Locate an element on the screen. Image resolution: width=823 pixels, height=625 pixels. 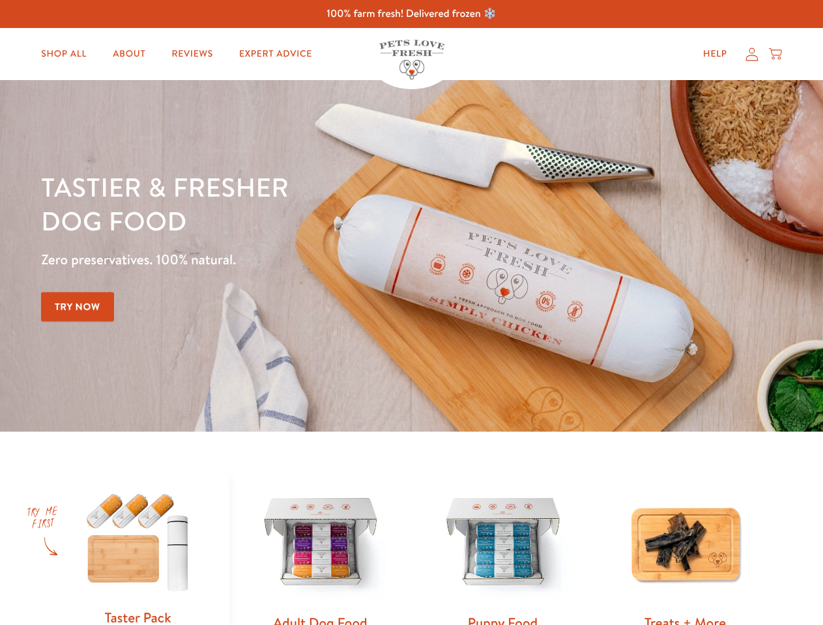
a: Help is located at coordinates (714, 54).